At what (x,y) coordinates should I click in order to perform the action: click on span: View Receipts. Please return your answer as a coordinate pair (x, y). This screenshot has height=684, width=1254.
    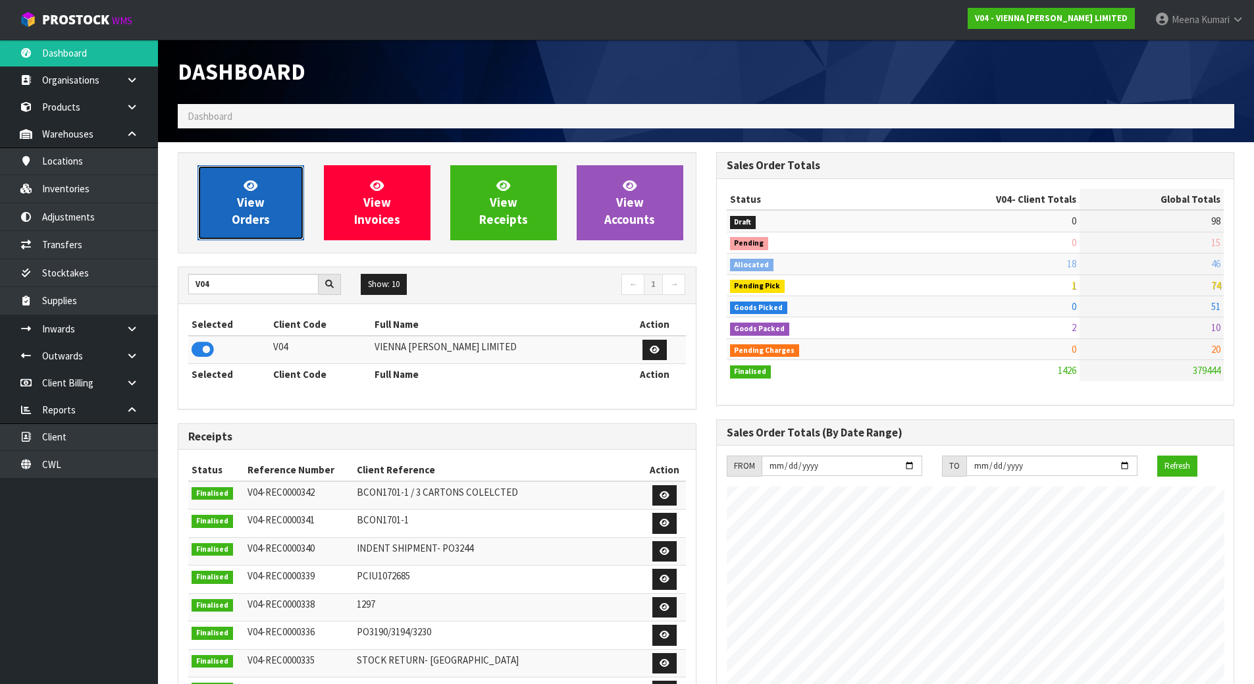
    Looking at the image, I should click on (504, 202).